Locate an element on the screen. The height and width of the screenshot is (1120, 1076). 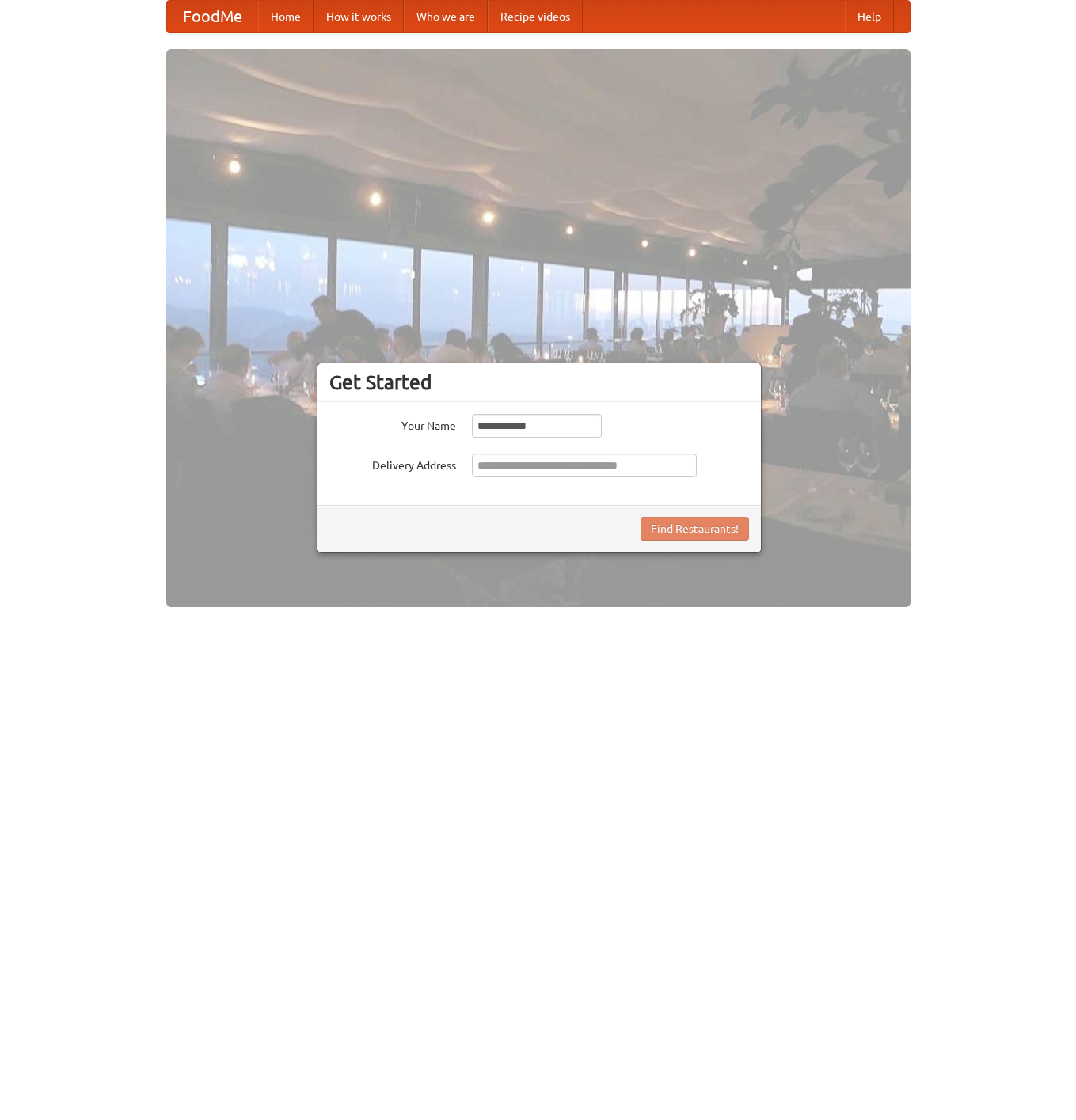
a: Help is located at coordinates (869, 17).